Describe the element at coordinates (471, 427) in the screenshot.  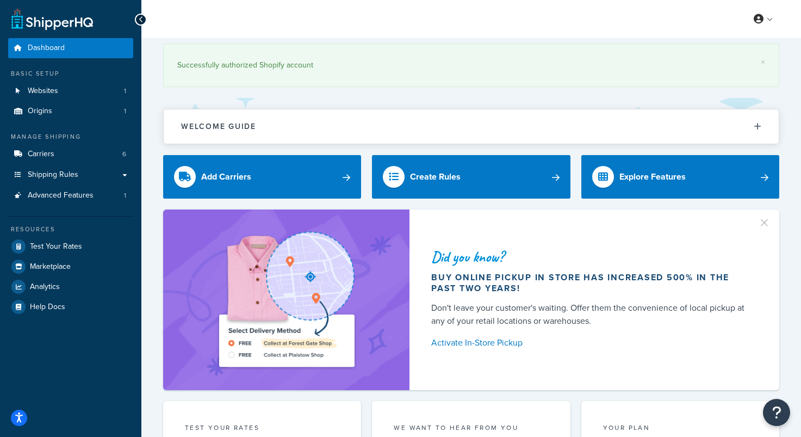
I see `p: we want to hear from you` at that location.